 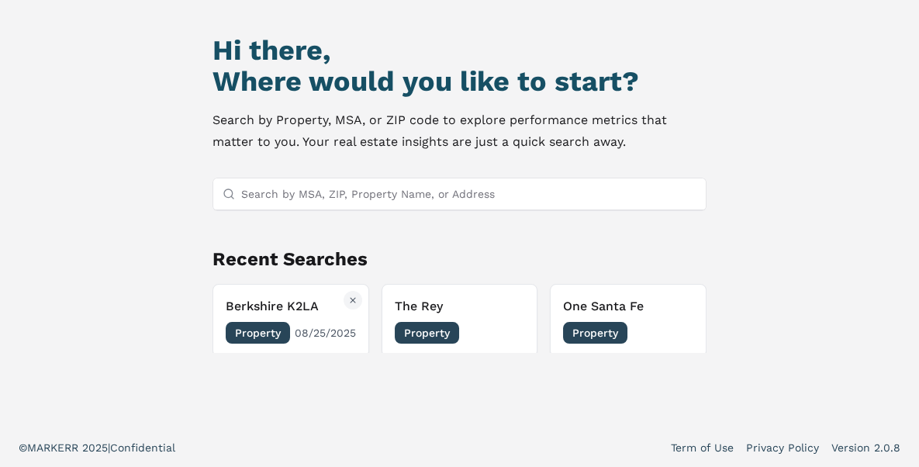 What do you see at coordinates (702, 447) in the screenshot?
I see `a: Term of Use` at bounding box center [702, 447].